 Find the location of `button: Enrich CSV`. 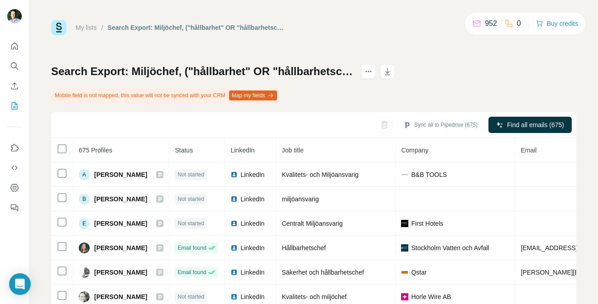

button: Enrich CSV is located at coordinates (14, 86).